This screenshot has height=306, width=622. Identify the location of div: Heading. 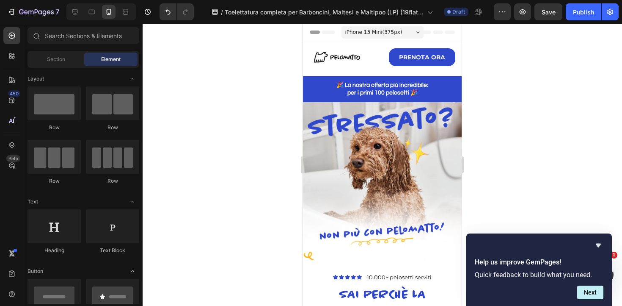
(54, 250).